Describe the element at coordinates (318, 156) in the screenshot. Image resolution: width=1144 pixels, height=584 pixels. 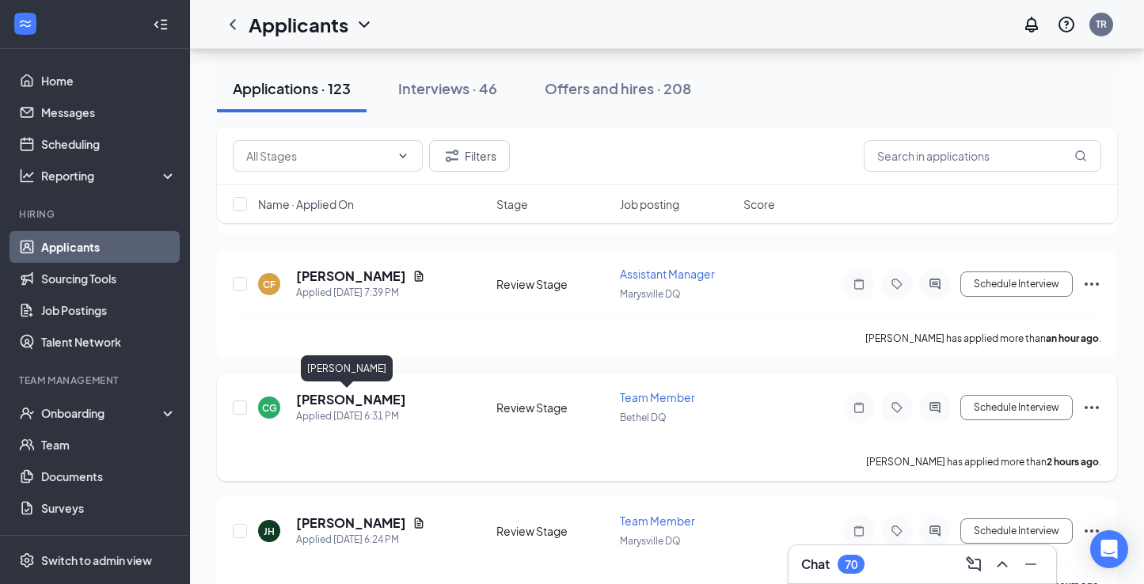
I see `input: All Stages` at that location.